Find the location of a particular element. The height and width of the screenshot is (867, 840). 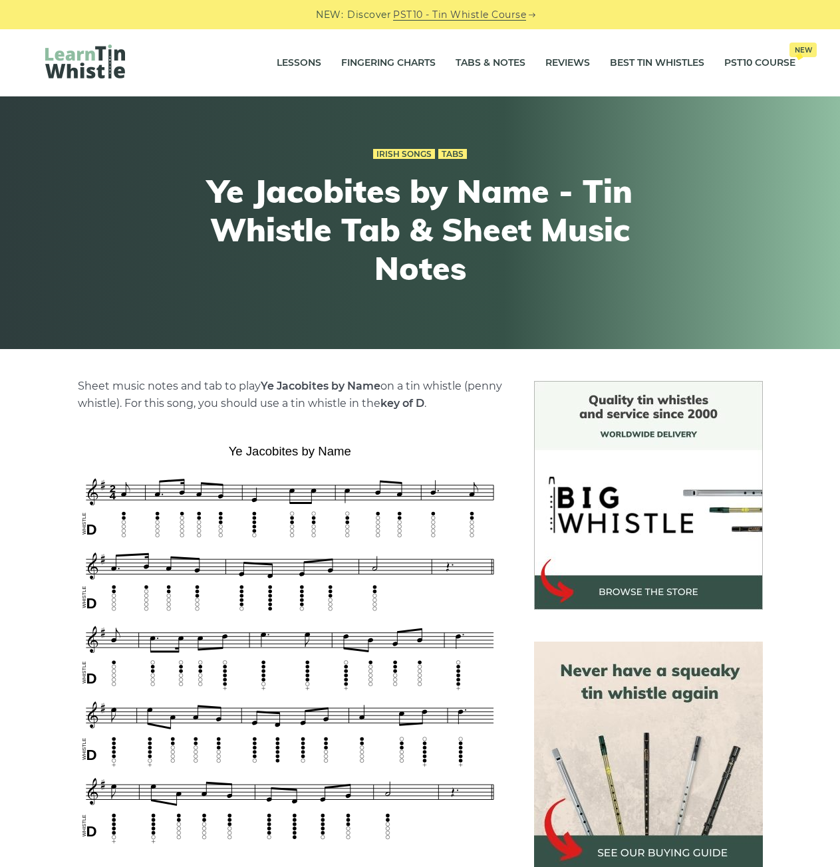

img: Ye Jacobites by Name Tin Whistle Tab & Sheet Music is located at coordinates (290, 643).